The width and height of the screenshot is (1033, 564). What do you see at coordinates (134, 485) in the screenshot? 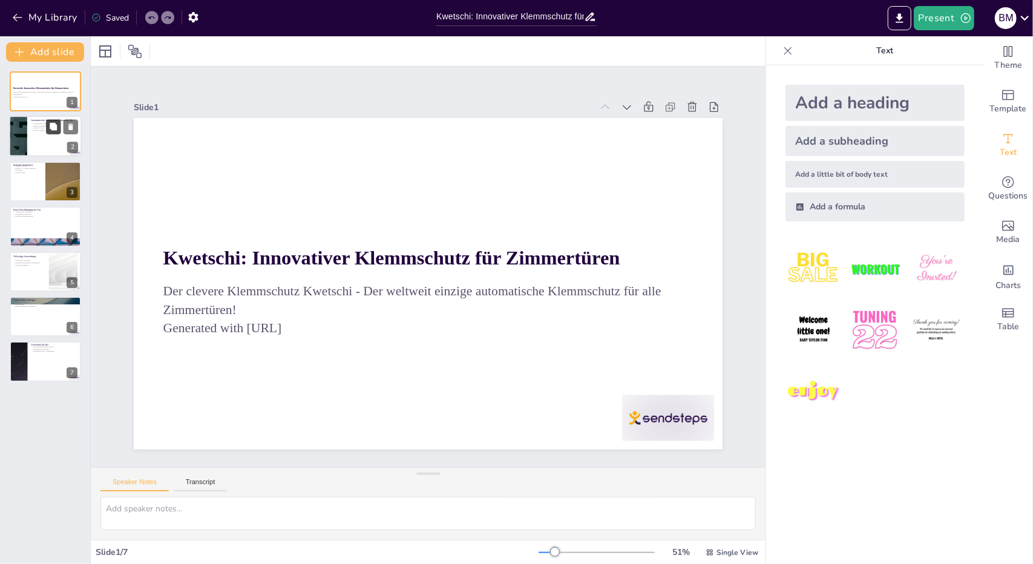
I see `button: Speaker Notes` at bounding box center [134, 485].